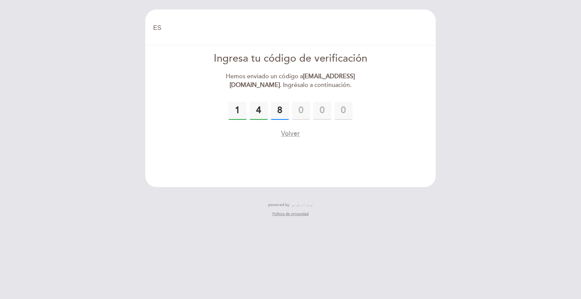 The image size is (581, 299). What do you see at coordinates (279, 205) in the screenshot?
I see `span: powered by` at bounding box center [279, 205].